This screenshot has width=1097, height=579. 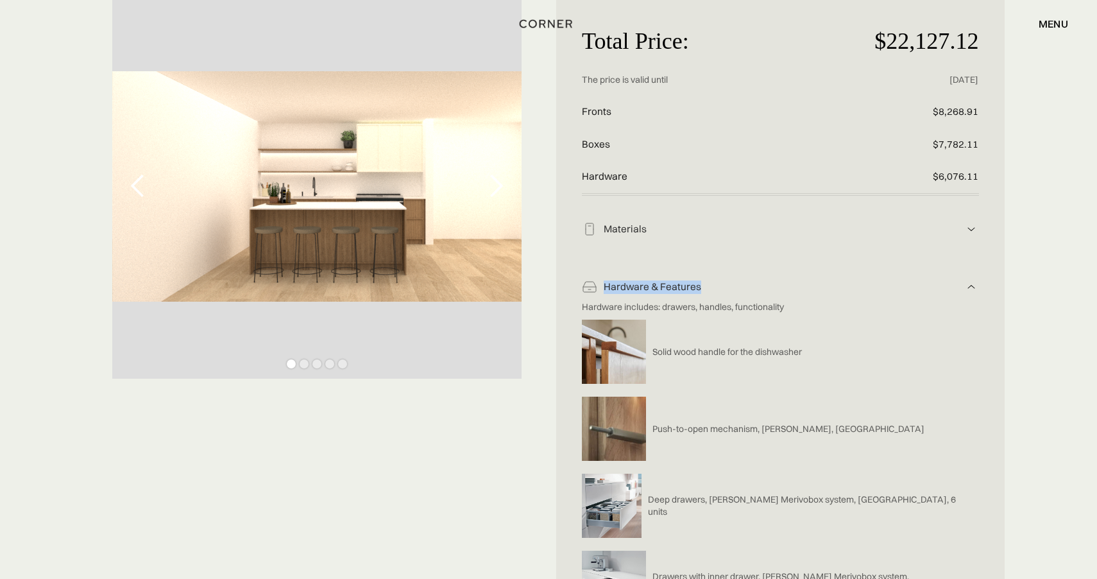 I want to click on div: Hardware & Features, so click(x=780, y=287).